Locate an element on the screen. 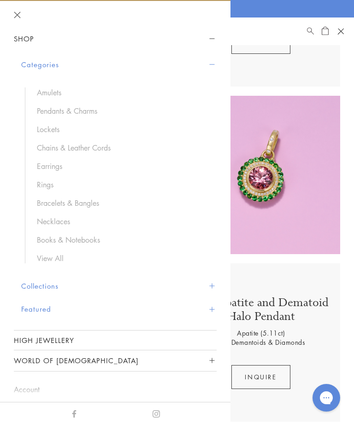 The width and height of the screenshot is (354, 424). a: High Jewellery is located at coordinates (115, 340).